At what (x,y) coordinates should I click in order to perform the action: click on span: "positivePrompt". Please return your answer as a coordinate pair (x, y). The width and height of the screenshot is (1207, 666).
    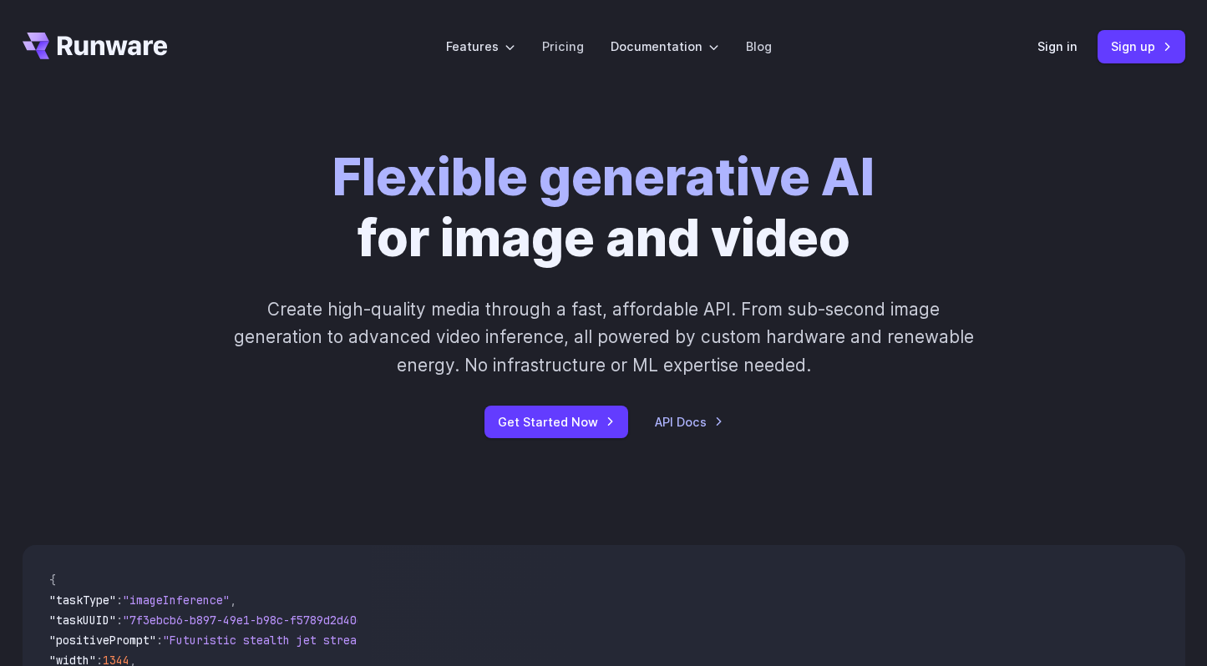
    Looking at the image, I should click on (103, 641).